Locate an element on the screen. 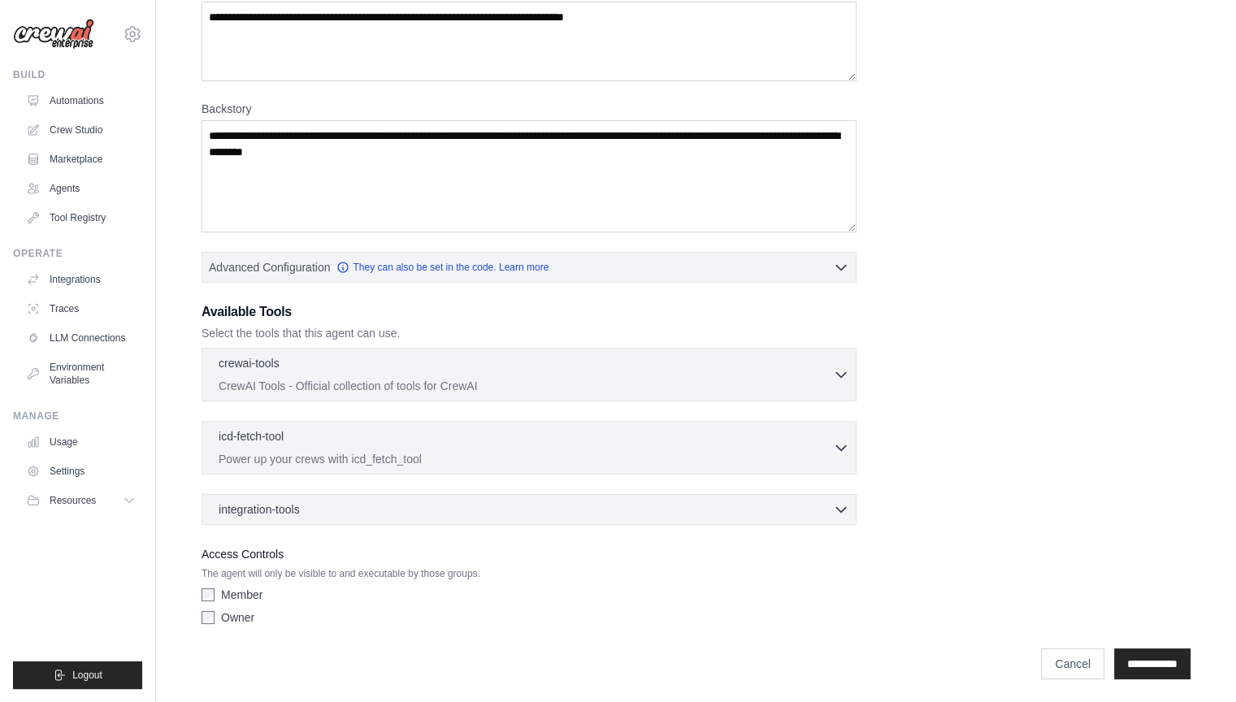  p: CrewAI Tools - Official collection of tools for CrewAI is located at coordinates (526, 386).